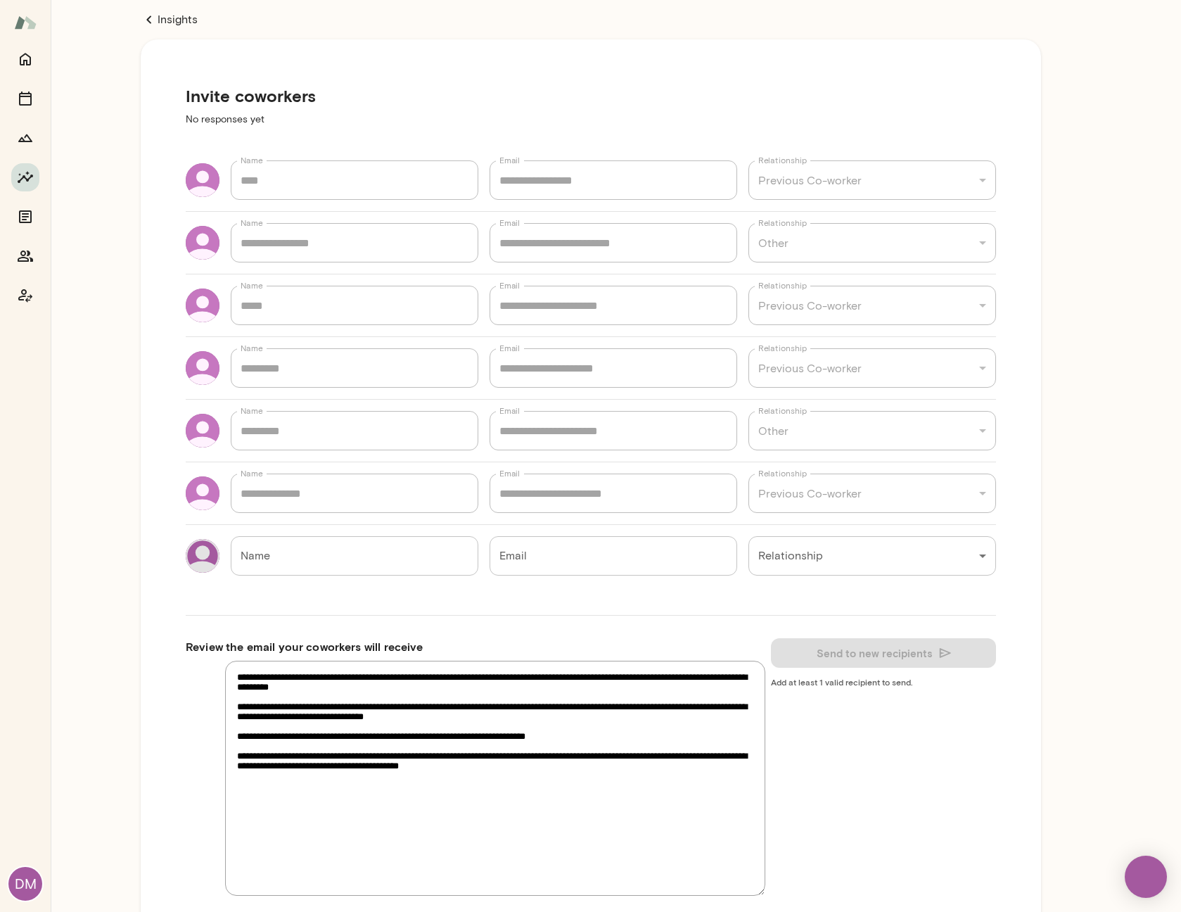 This screenshot has height=912, width=1181. What do you see at coordinates (25, 883) in the screenshot?
I see `div: DM` at bounding box center [25, 883].